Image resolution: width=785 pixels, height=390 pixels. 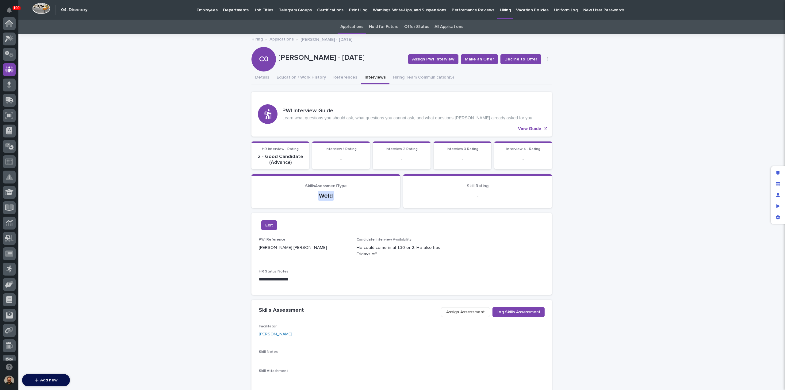 What do you see at coordinates (9, 380) in the screenshot?
I see `button: users-avatar` at bounding box center [9, 380].